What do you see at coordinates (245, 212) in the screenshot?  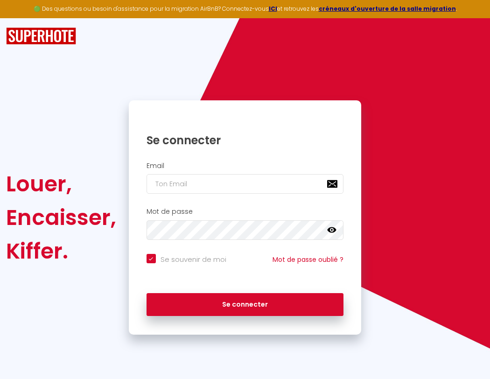 I see `h2: Mot de passe` at bounding box center [245, 212].